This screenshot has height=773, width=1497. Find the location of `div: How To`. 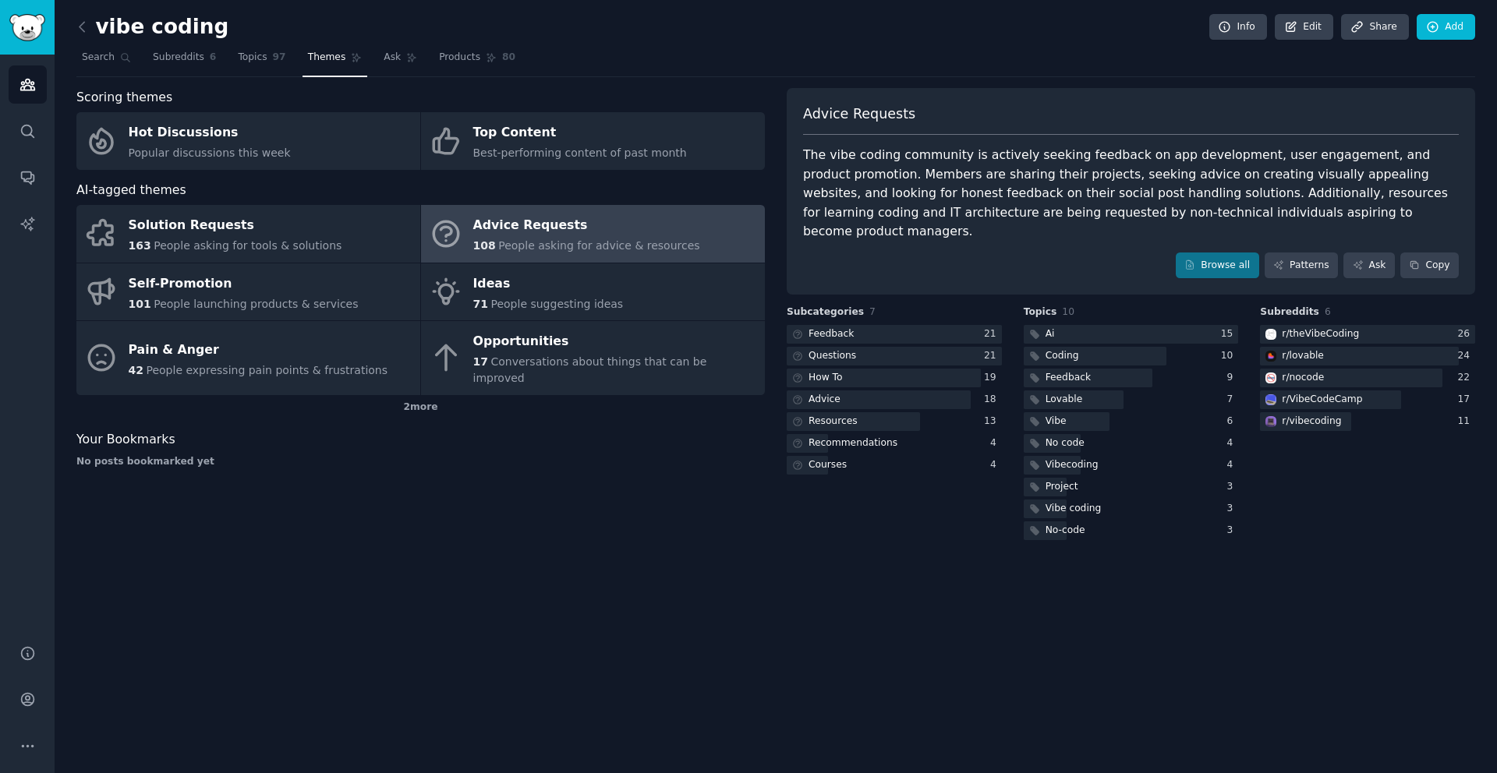

div: How To is located at coordinates (826, 378).